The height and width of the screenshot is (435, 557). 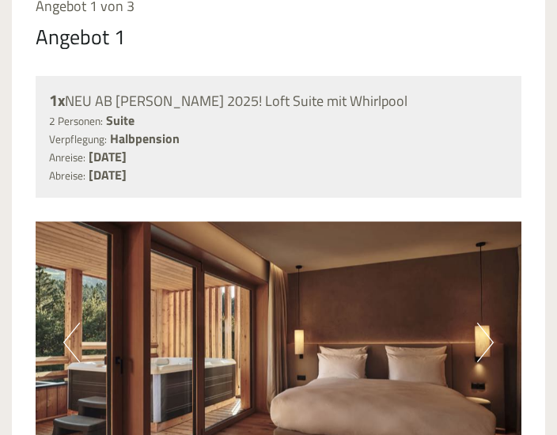 What do you see at coordinates (485, 342) in the screenshot?
I see `button: Next` at bounding box center [485, 342].